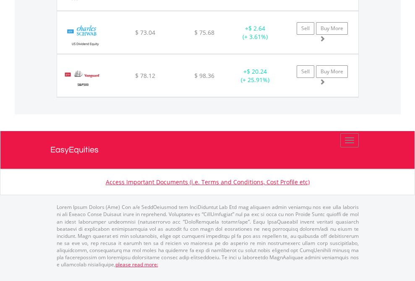 The height and width of the screenshot is (281, 415). What do you see at coordinates (204, 32) in the screenshot?
I see `span: $ 75.68` at bounding box center [204, 32].